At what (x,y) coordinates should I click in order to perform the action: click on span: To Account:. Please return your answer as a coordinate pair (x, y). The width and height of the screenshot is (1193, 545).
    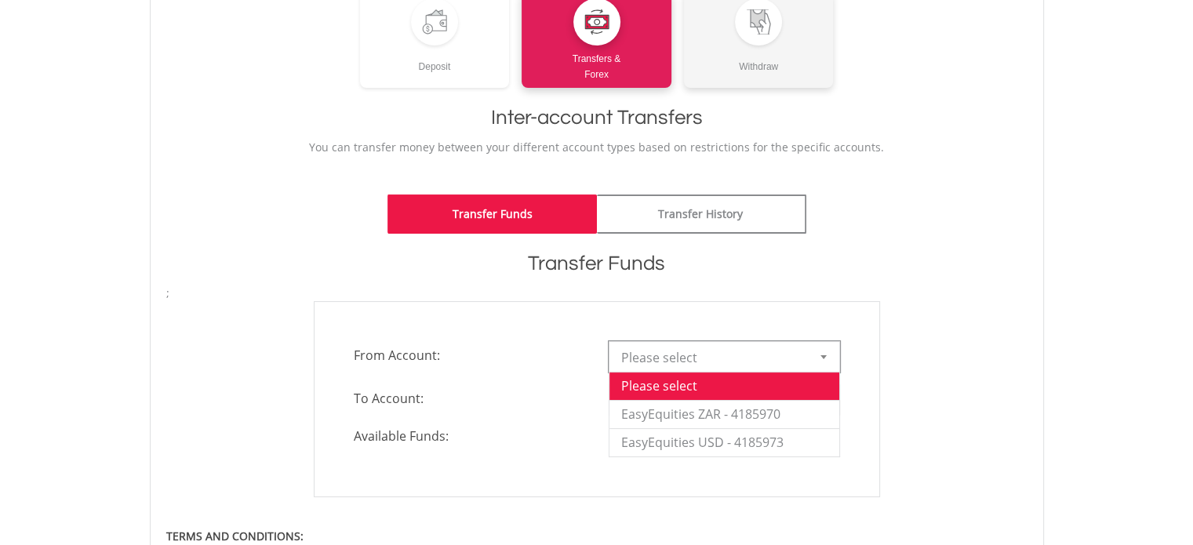
    Looking at the image, I should click on (469, 398).